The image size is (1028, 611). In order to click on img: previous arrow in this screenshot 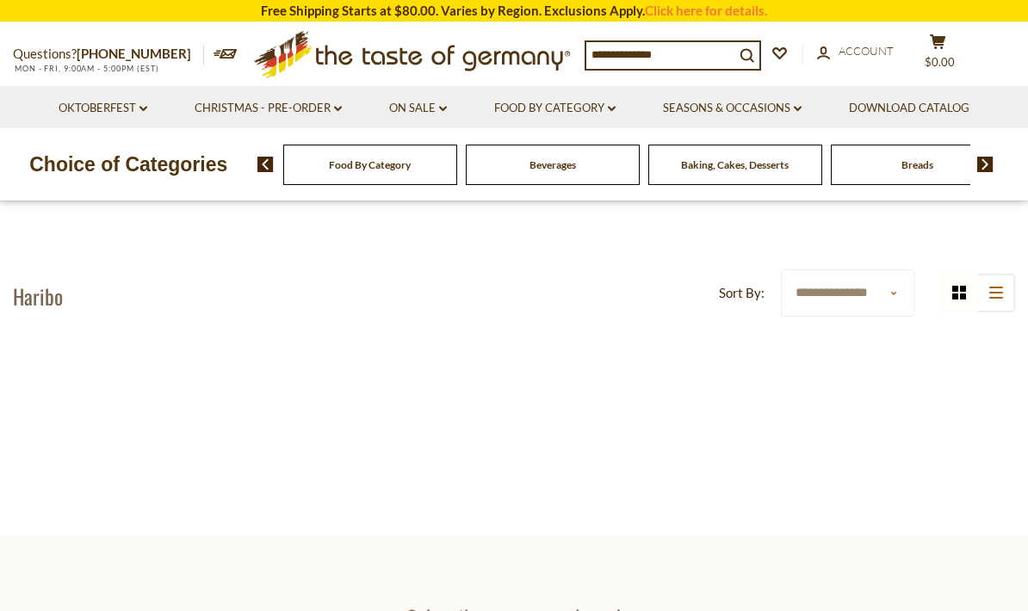, I will do `click(265, 164)`.